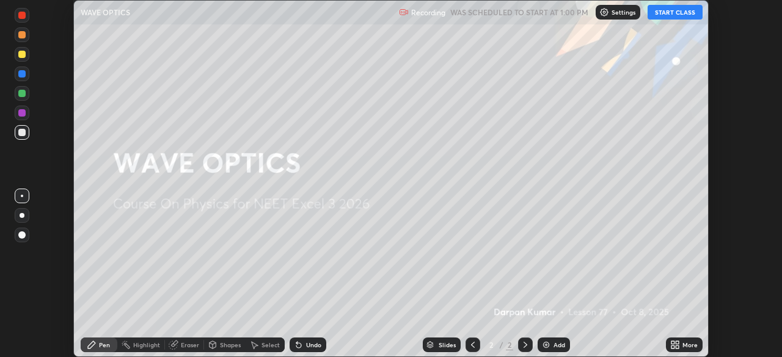  What do you see at coordinates (105, 12) in the screenshot?
I see `p: WAVE OPTICS` at bounding box center [105, 12].